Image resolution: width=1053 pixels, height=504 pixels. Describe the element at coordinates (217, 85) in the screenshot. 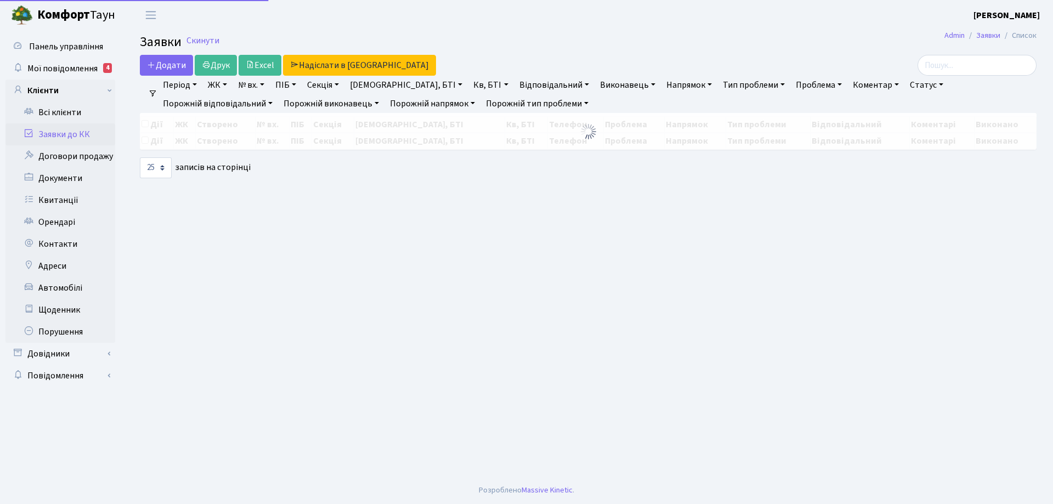

I see `a: ЖК` at that location.